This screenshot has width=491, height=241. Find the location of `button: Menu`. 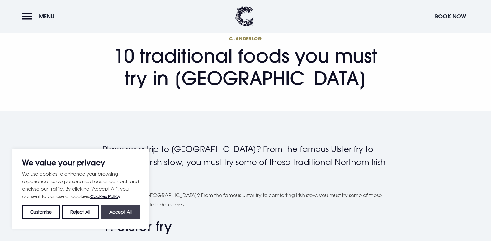

button: Menu is located at coordinates (40, 16).